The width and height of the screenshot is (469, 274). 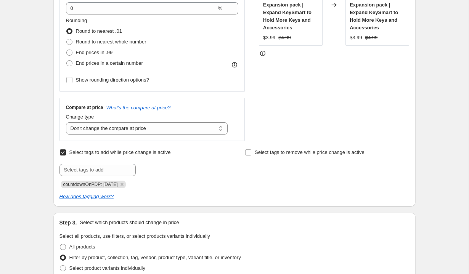 I want to click on span: Round to nearest whole number, so click(x=111, y=42).